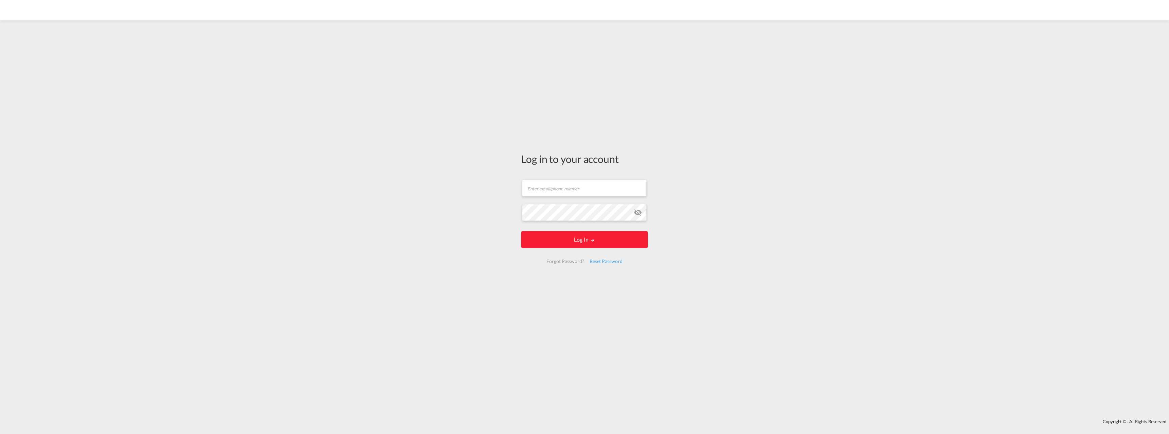 The width and height of the screenshot is (1169, 434). I want to click on div: Log in to your account, so click(584, 159).